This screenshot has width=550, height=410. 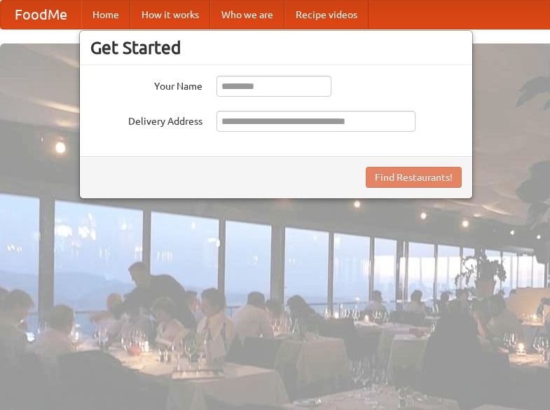 What do you see at coordinates (276, 48) in the screenshot?
I see `h3: Get Started` at bounding box center [276, 48].